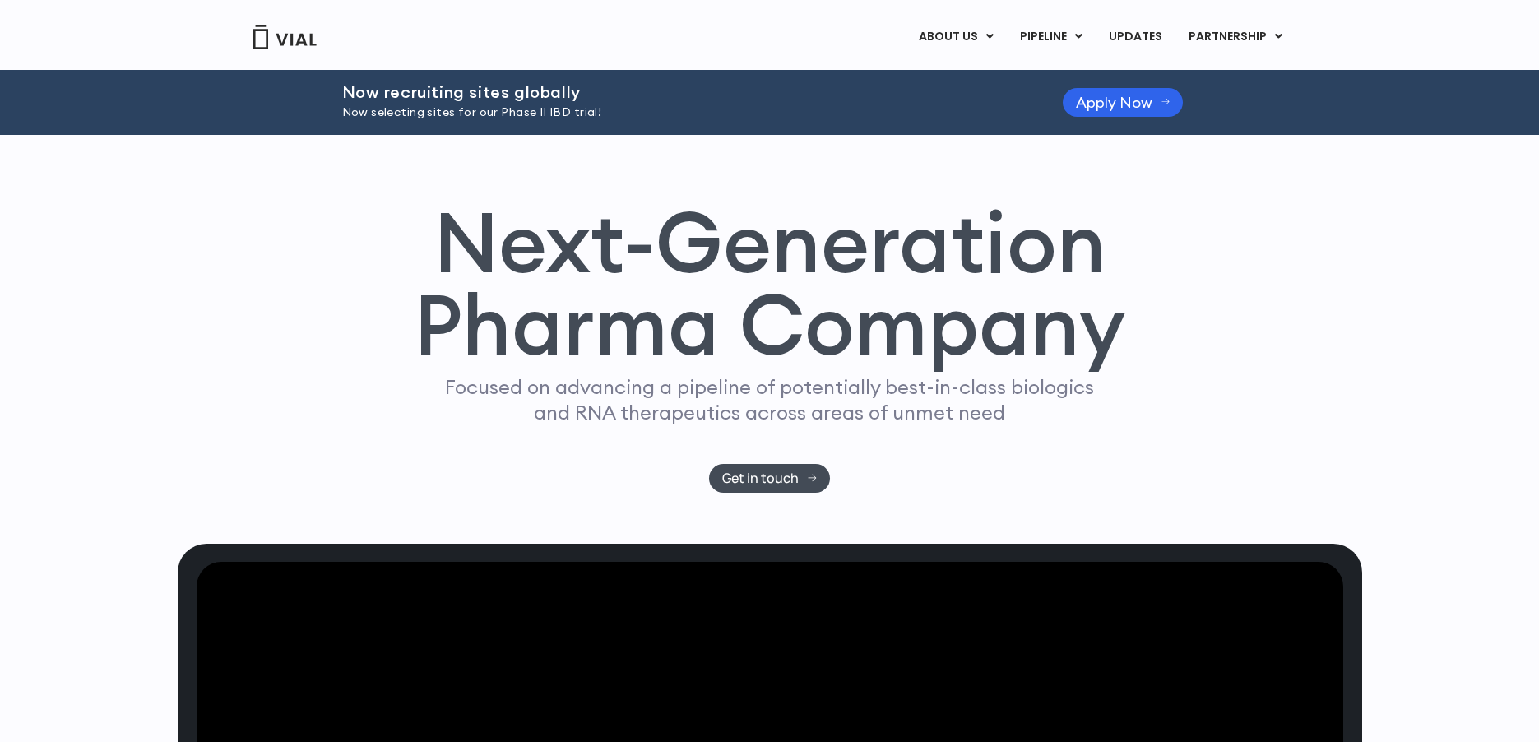 The height and width of the screenshot is (742, 1539). Describe the element at coordinates (1123, 102) in the screenshot. I see `a: Apply Now` at that location.